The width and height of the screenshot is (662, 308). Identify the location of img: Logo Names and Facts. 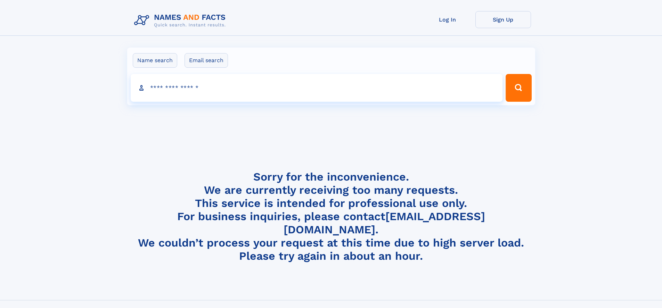
(181, 20).